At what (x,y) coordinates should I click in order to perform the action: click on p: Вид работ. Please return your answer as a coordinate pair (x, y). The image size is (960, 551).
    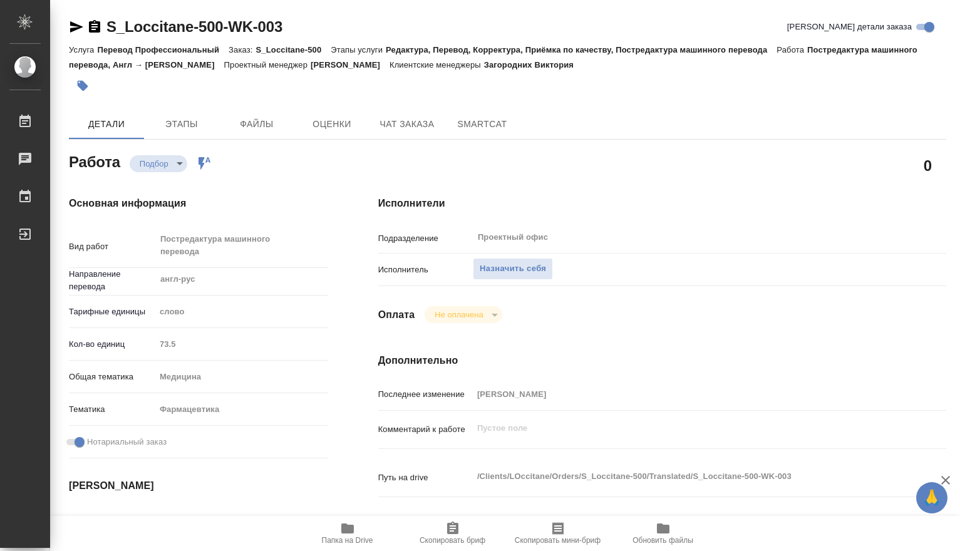
    Looking at the image, I should click on (112, 247).